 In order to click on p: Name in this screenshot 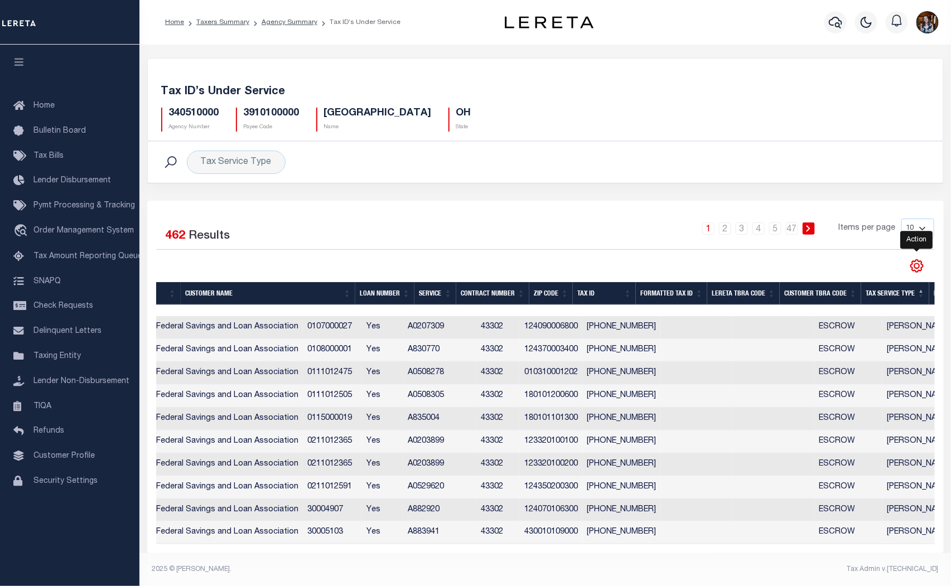, I will do `click(378, 127)`.